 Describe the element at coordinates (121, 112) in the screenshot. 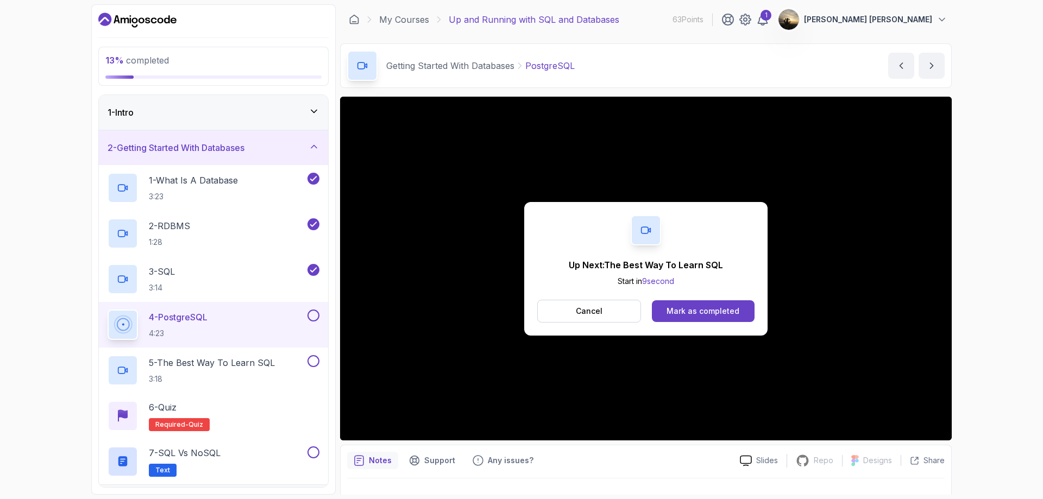

I see `h3: 1 - Intro` at that location.